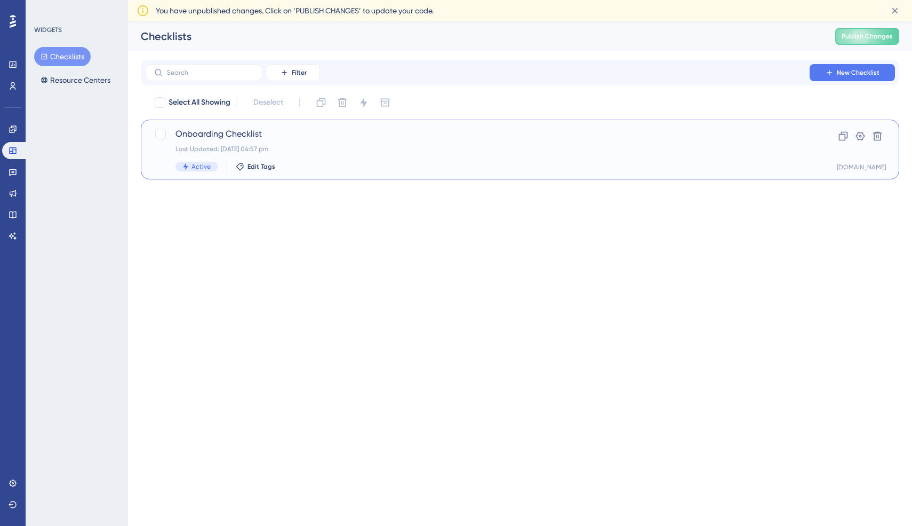  I want to click on span: Deselect, so click(268, 102).